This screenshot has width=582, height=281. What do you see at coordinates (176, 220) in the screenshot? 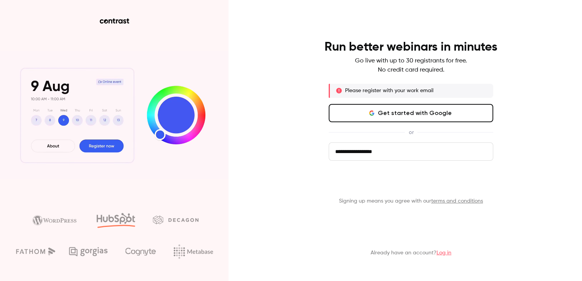
I see `img: decagon` at bounding box center [176, 220].